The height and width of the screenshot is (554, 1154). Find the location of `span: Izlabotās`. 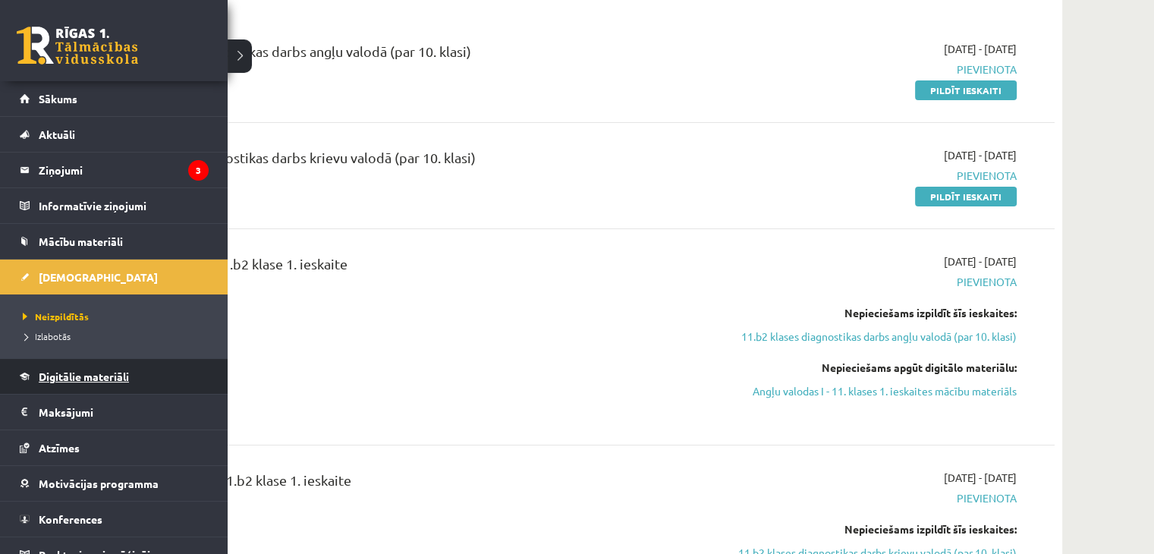

span: Izlabotās is located at coordinates (45, 336).